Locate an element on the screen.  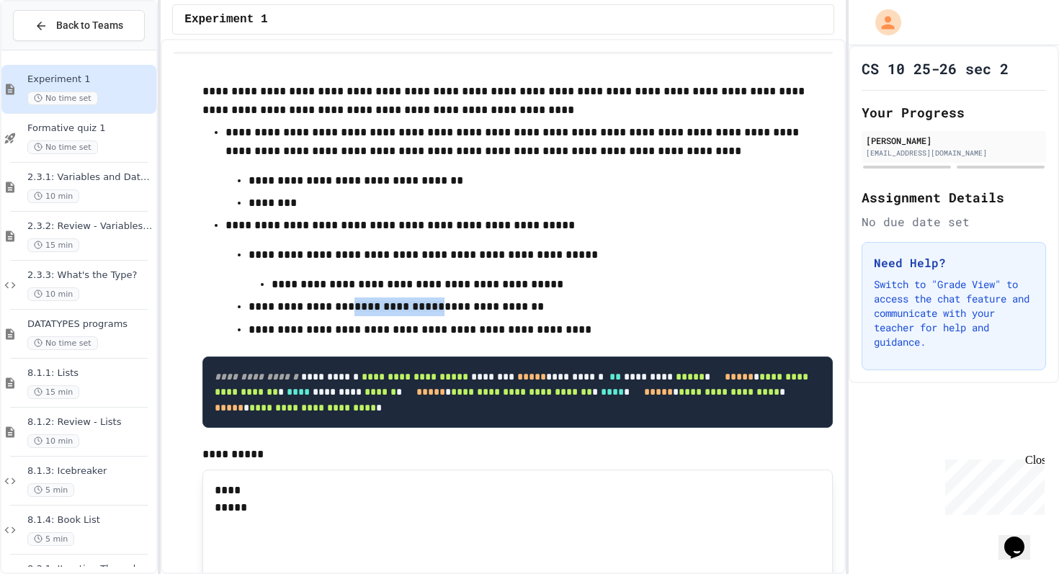
div: Chat with us now!Close is located at coordinates (53, 48).